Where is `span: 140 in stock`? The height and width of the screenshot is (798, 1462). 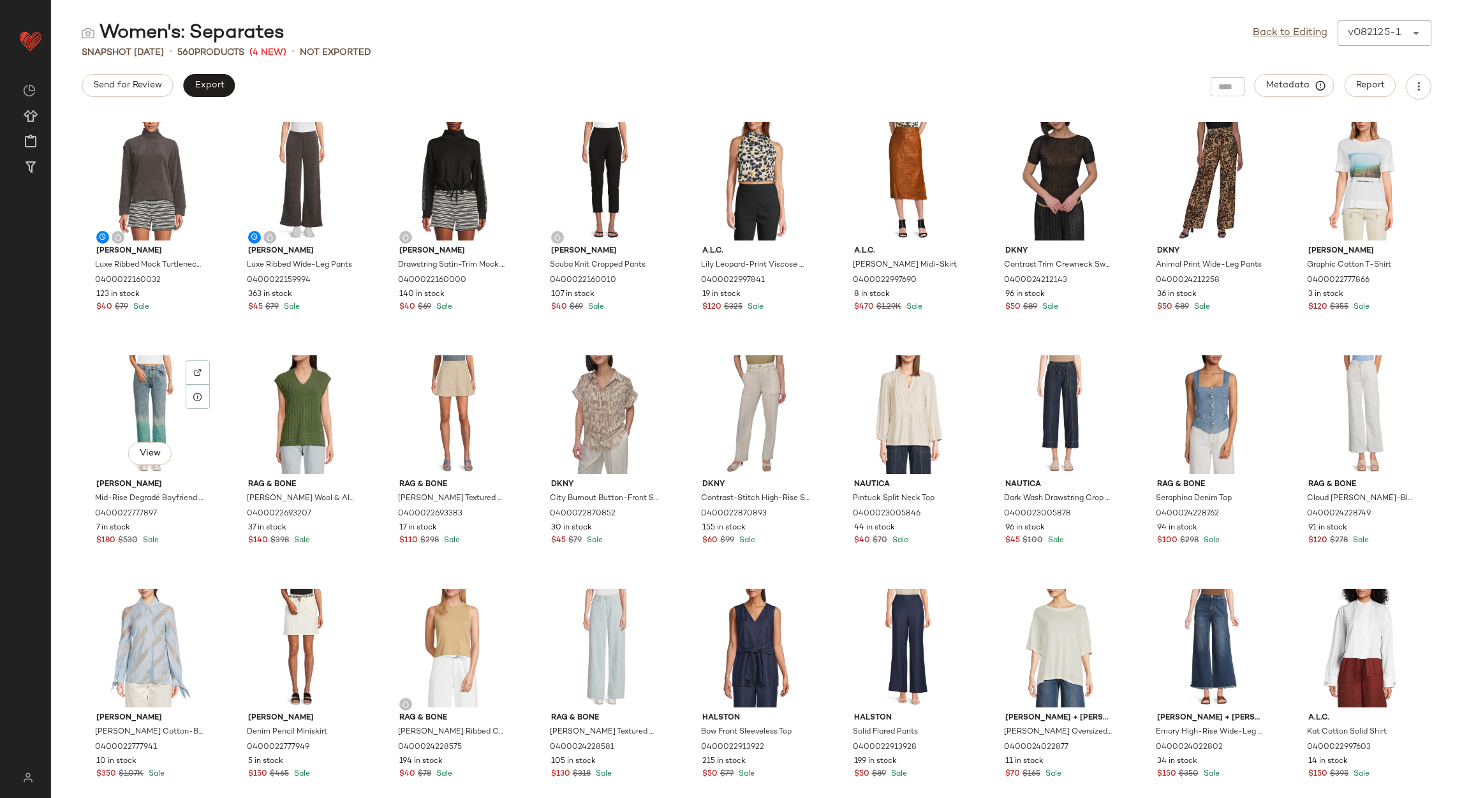 span: 140 in stock is located at coordinates (422, 295).